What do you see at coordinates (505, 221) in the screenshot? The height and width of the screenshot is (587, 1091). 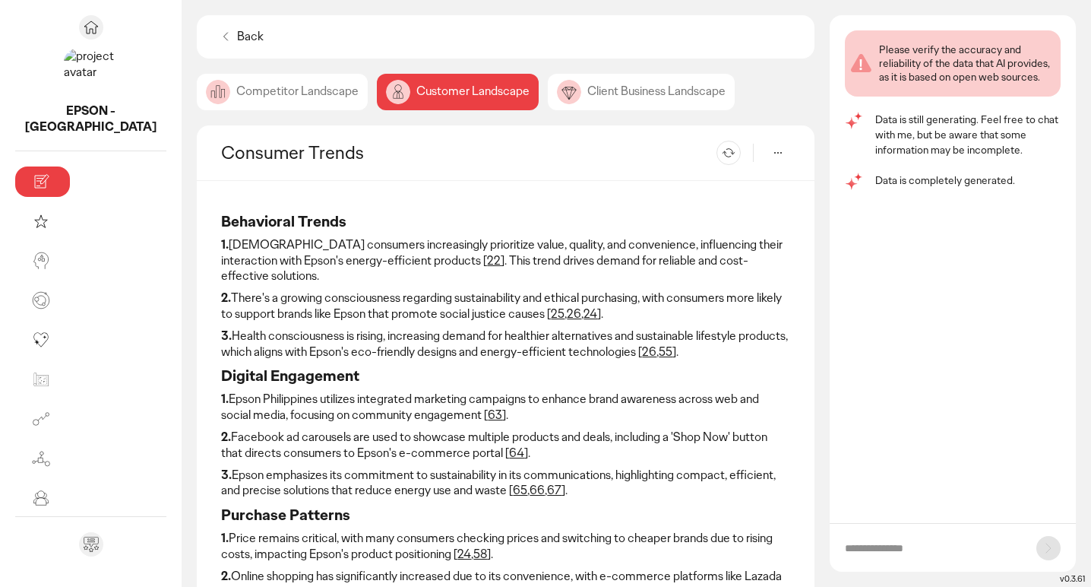 I see `h3: Behavioral Trends` at bounding box center [505, 221].